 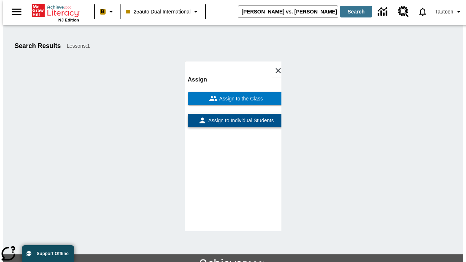 I want to click on span: Lessons : 1, so click(x=78, y=46).